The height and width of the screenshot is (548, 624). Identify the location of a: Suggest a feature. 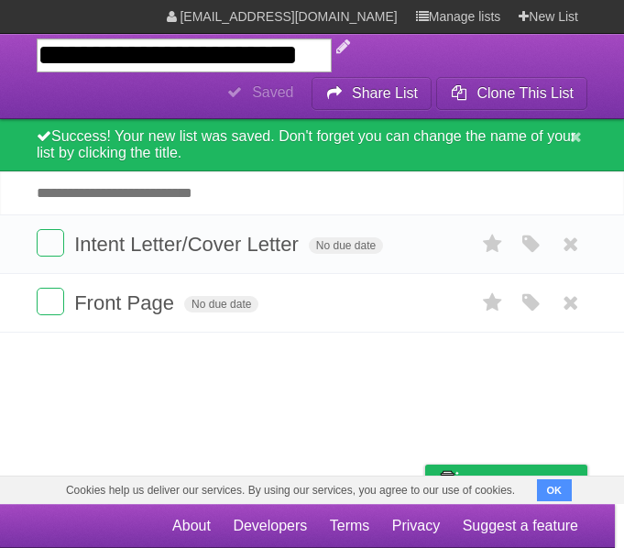
(520, 526).